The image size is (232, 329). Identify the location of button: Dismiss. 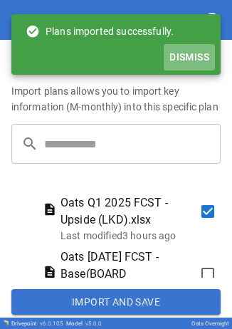
(189, 57).